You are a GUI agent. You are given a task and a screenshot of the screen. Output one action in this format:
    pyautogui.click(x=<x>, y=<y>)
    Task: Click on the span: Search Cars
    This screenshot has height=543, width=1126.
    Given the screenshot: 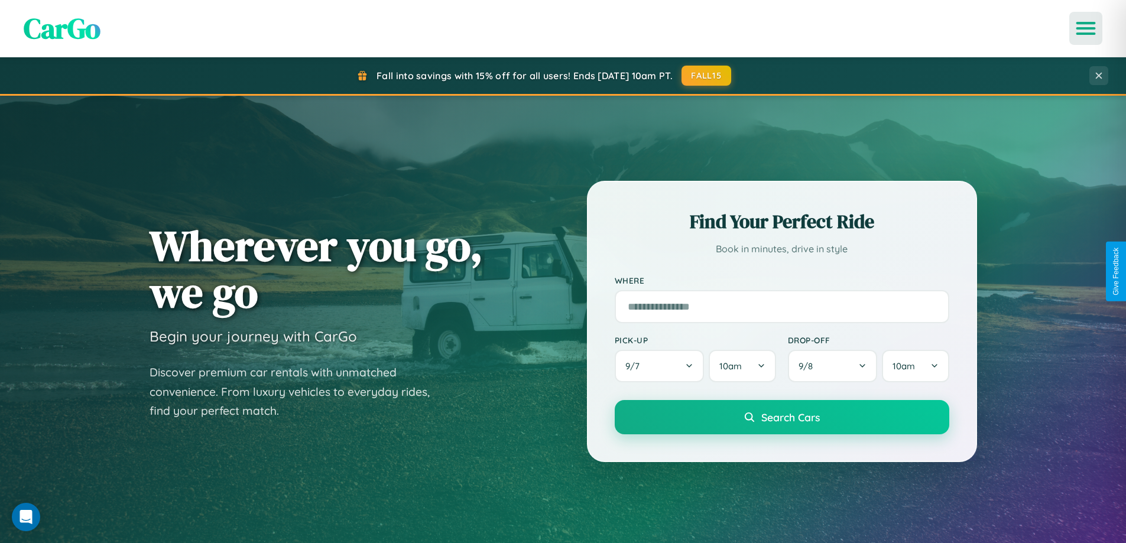 What is the action you would take?
    pyautogui.click(x=790, y=417)
    